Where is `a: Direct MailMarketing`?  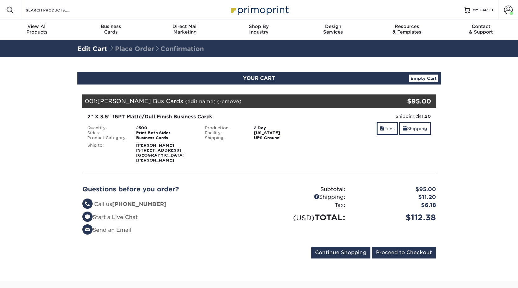 a: Direct MailMarketing is located at coordinates (185, 30).